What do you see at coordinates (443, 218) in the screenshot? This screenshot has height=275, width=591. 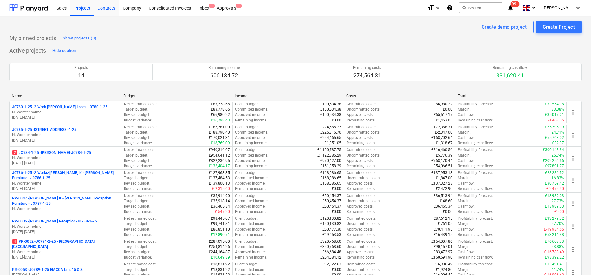 I see `p: £87,612.15` at bounding box center [443, 218].